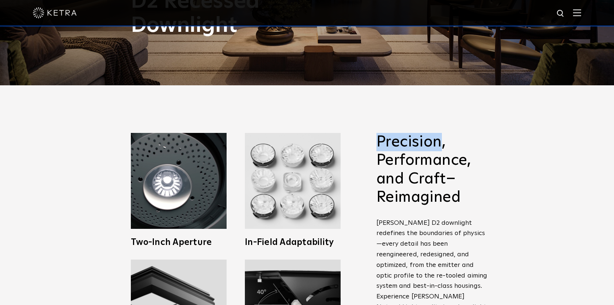 Image resolution: width=614 pixels, height=305 pixels. What do you see at coordinates (293, 242) in the screenshot?
I see `h3: In-Field Adaptability` at bounding box center [293, 242].